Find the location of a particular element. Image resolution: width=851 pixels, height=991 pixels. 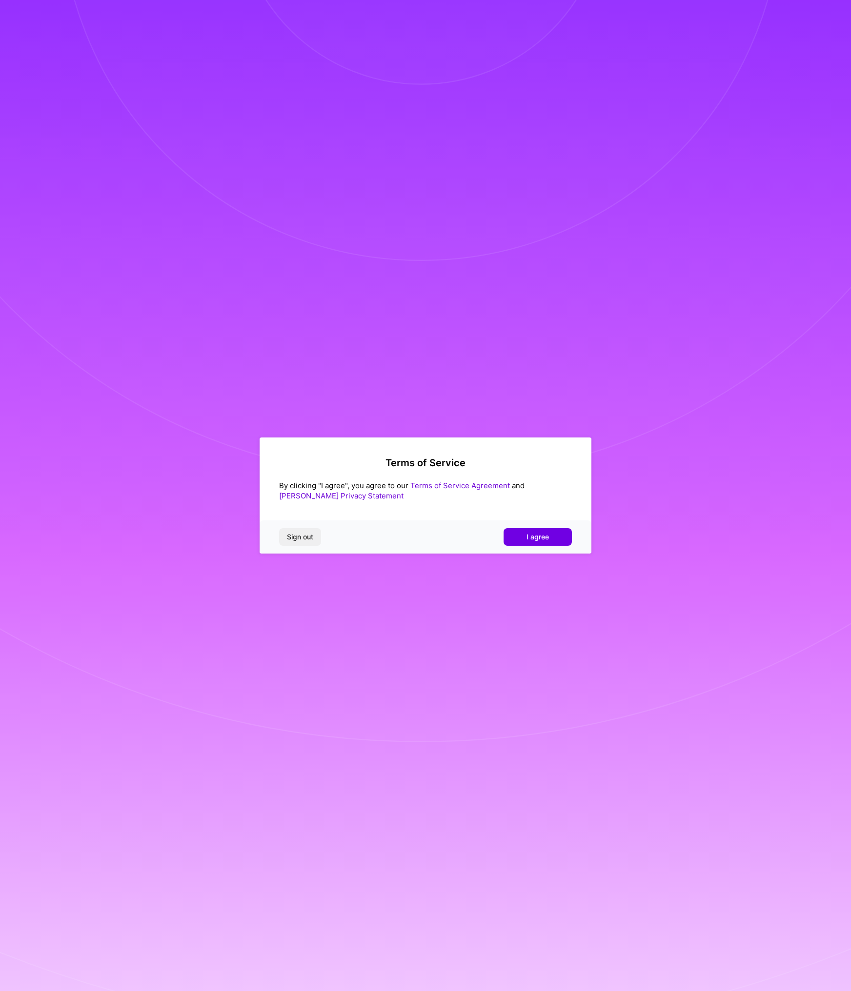

div: By clicking "I agree", you agree to our and is located at coordinates (425, 491).